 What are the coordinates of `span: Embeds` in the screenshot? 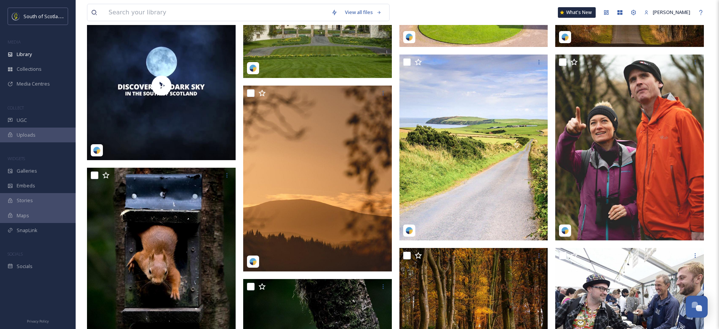 It's located at (26, 185).